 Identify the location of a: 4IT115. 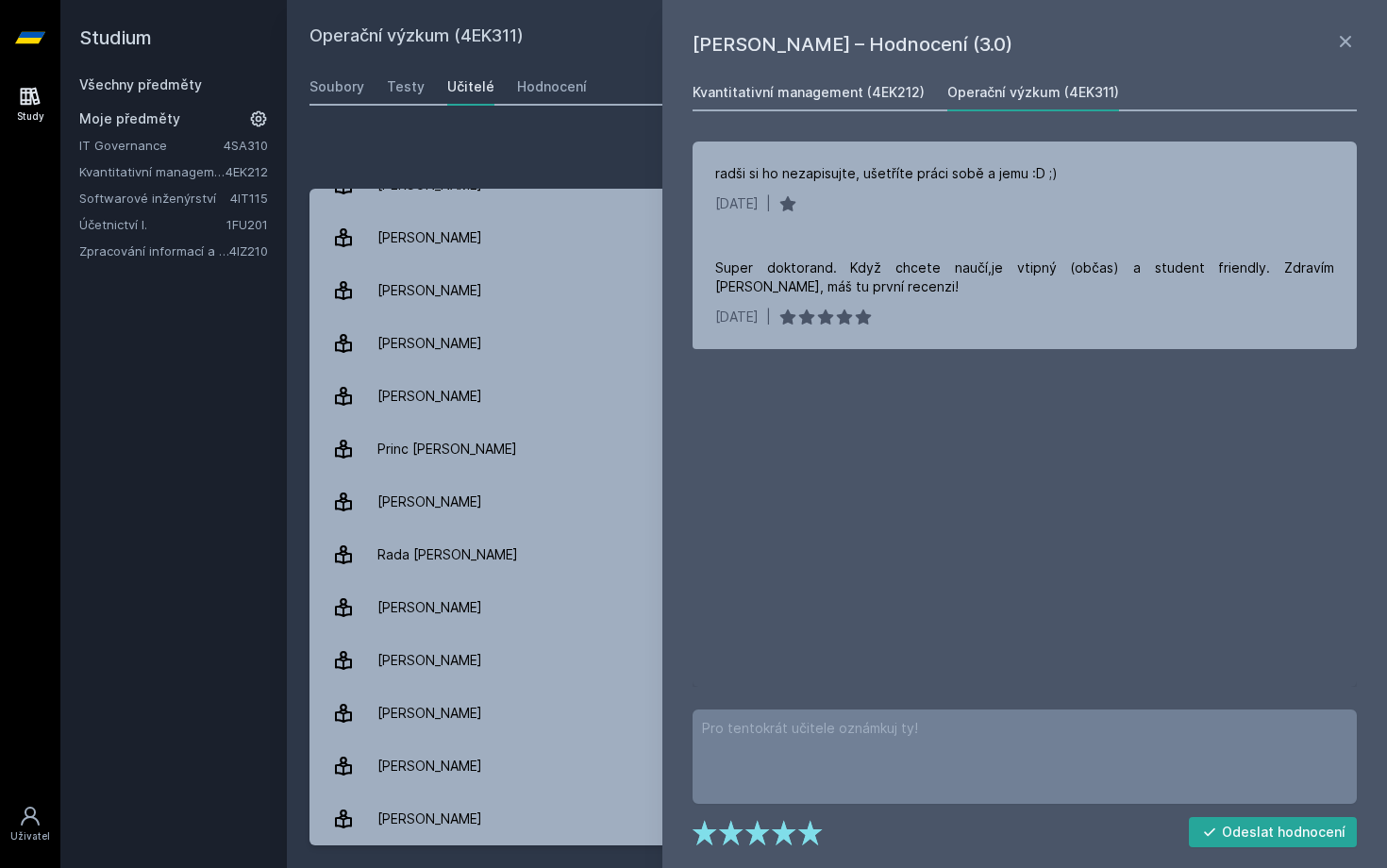
(249, 198).